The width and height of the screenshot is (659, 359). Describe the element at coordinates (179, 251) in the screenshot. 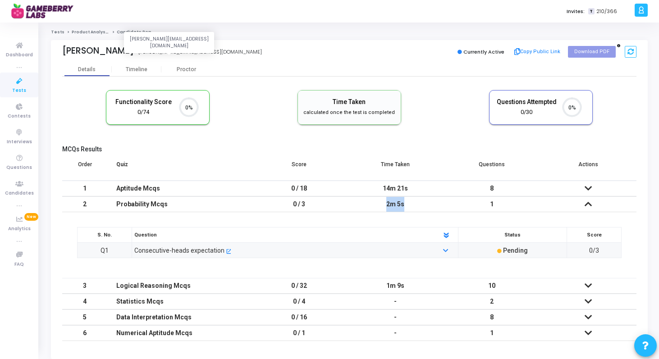

I see `div: Consecutive-heads expectation` at that location.